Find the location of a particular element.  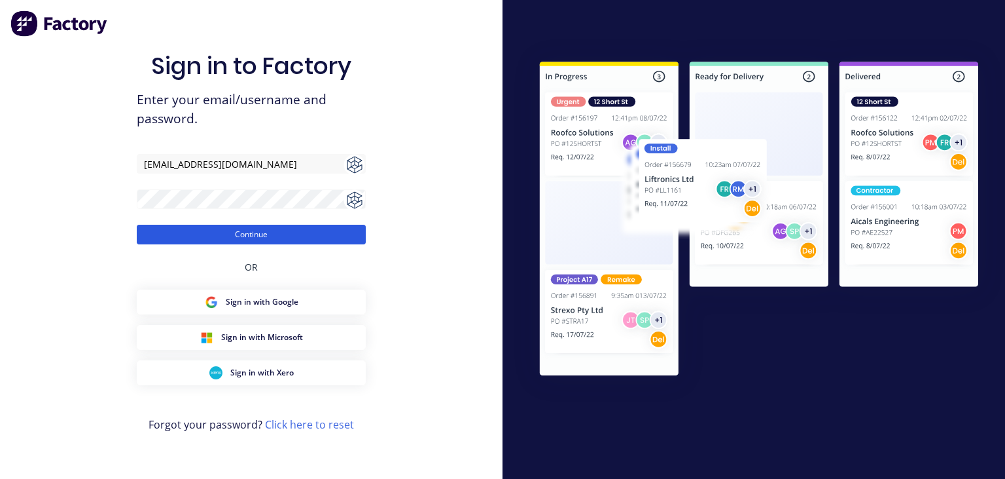

button: Continue is located at coordinates (251, 234).